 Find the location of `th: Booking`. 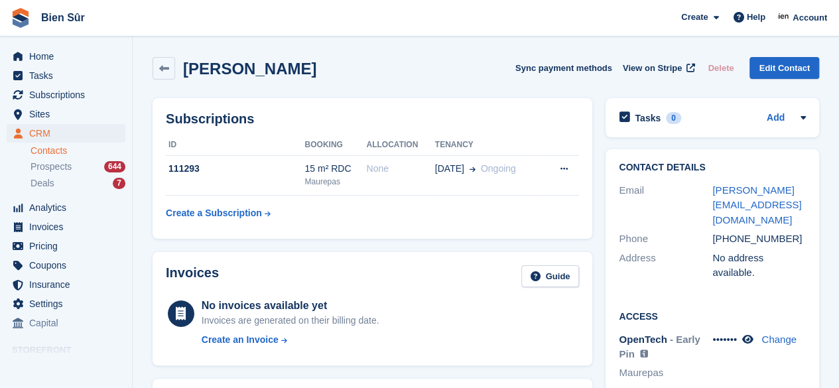

th: Booking is located at coordinates (335, 145).